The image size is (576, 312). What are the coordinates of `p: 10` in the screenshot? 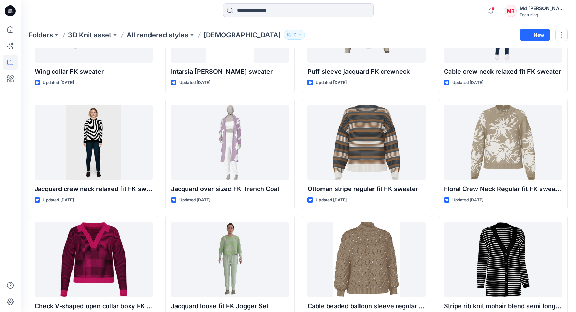 It's located at (294, 35).